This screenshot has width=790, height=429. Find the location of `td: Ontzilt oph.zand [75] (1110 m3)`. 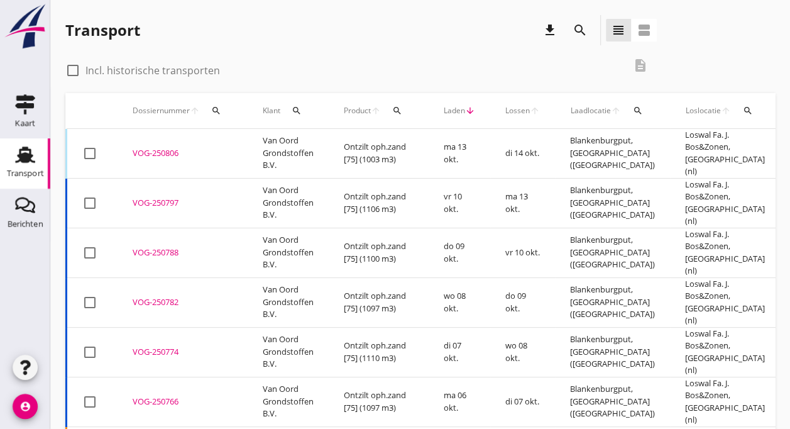

td: Ontzilt oph.zand [75] (1110 m3) is located at coordinates (378, 351).